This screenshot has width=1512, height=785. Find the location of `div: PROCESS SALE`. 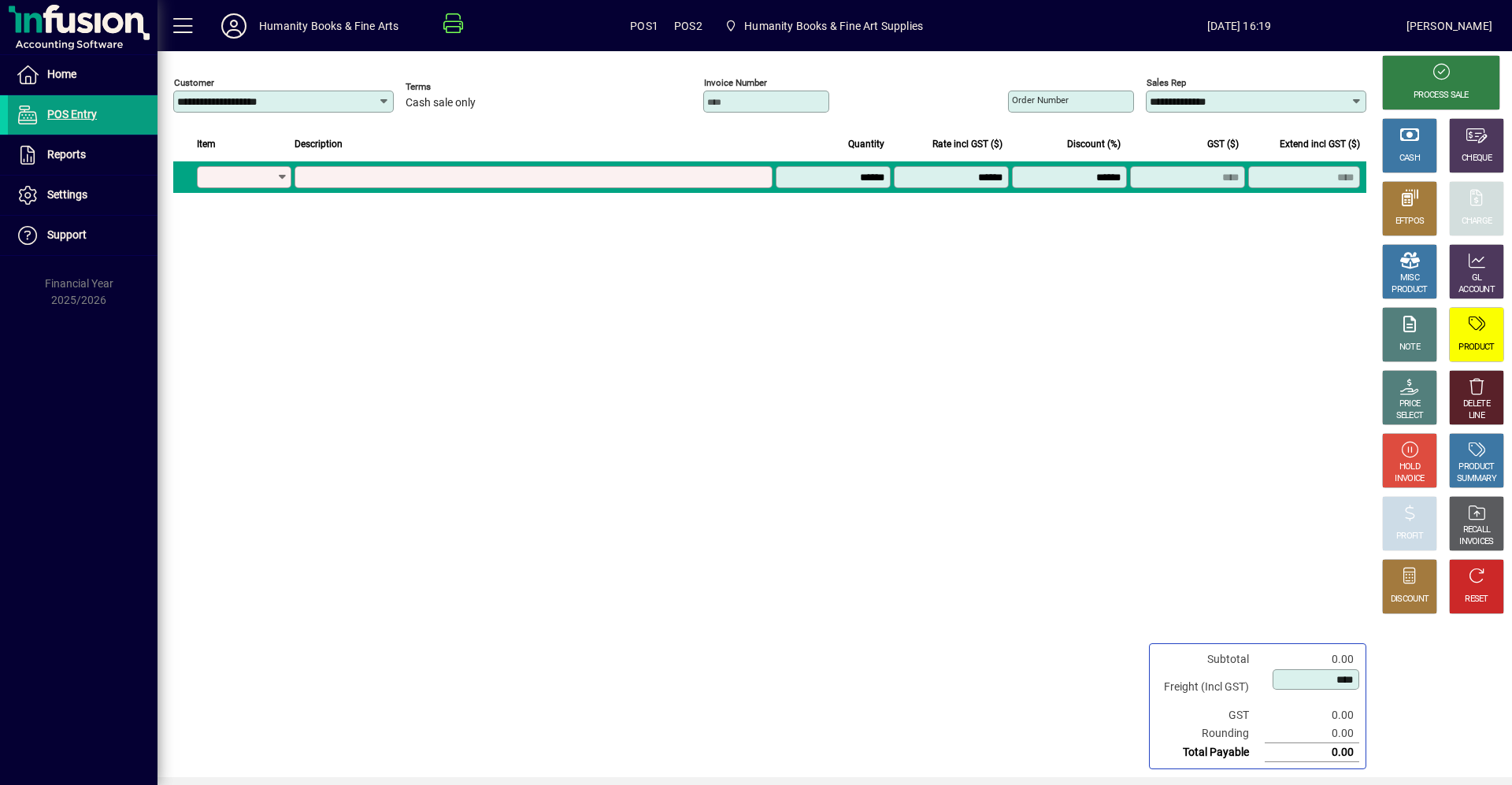

div: PROCESS SALE is located at coordinates (1441, 95).